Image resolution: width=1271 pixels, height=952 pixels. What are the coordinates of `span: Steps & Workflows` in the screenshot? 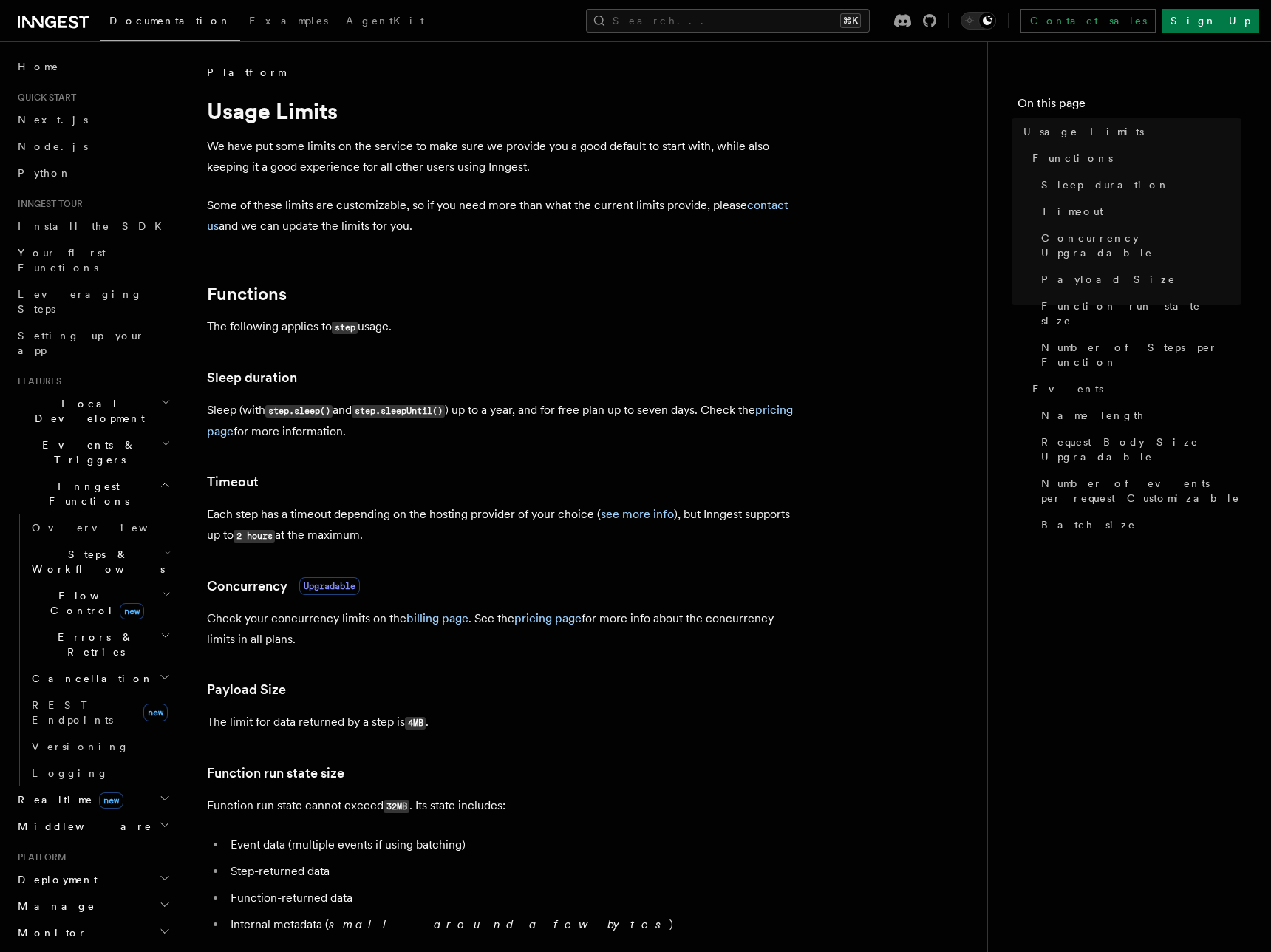 It's located at (95, 562).